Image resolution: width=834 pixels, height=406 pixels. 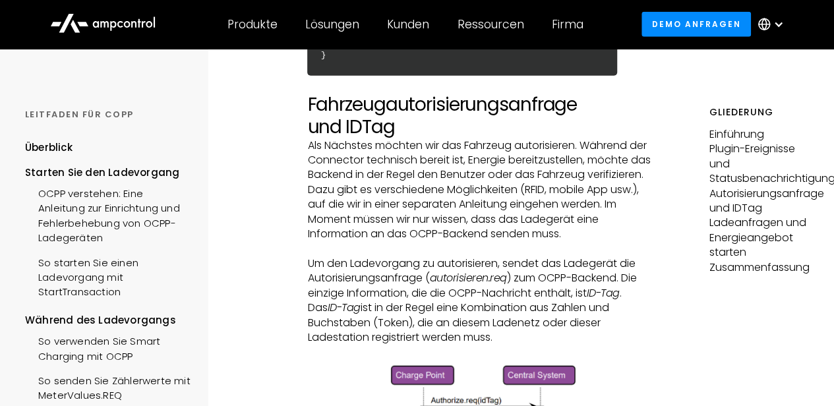 What do you see at coordinates (567, 24) in the screenshot?
I see `div: Firma` at bounding box center [567, 24].